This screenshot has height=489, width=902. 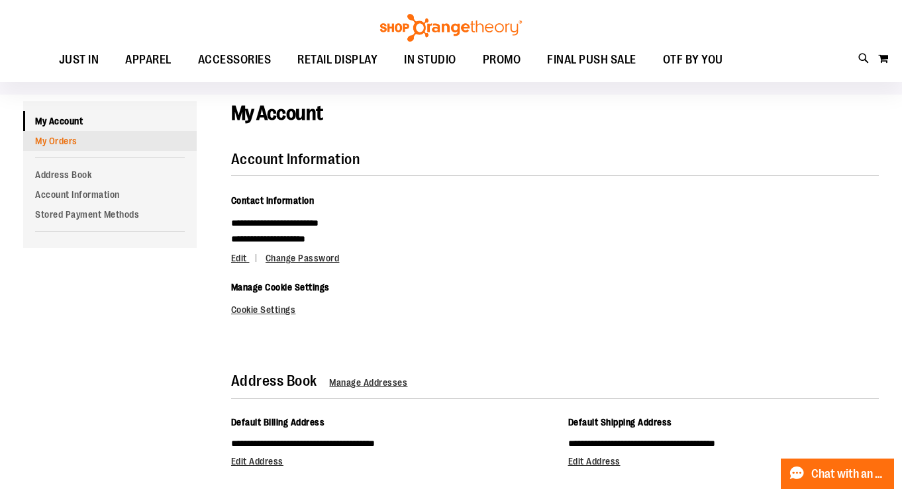 What do you see at coordinates (234, 60) in the screenshot?
I see `a: ACCESSORIES` at bounding box center [234, 60].